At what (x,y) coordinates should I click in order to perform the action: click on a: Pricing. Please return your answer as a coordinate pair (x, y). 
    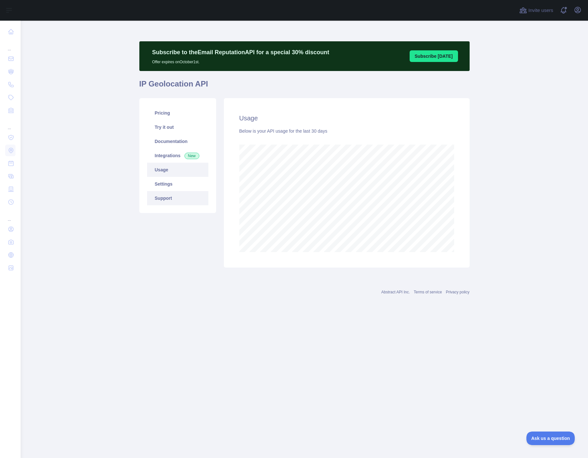
    Looking at the image, I should click on (178, 113).